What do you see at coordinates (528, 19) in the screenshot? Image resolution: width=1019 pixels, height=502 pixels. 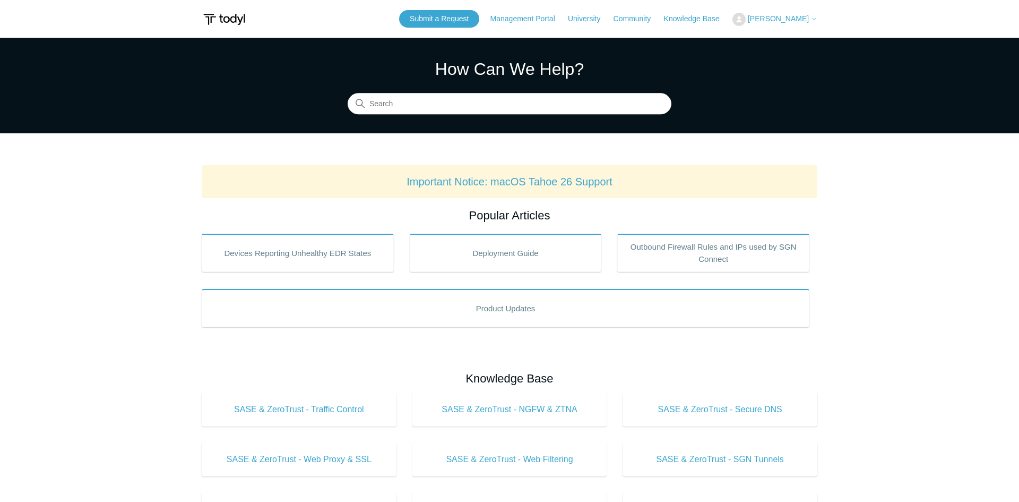 I see `a: Management Portal` at bounding box center [528, 19].